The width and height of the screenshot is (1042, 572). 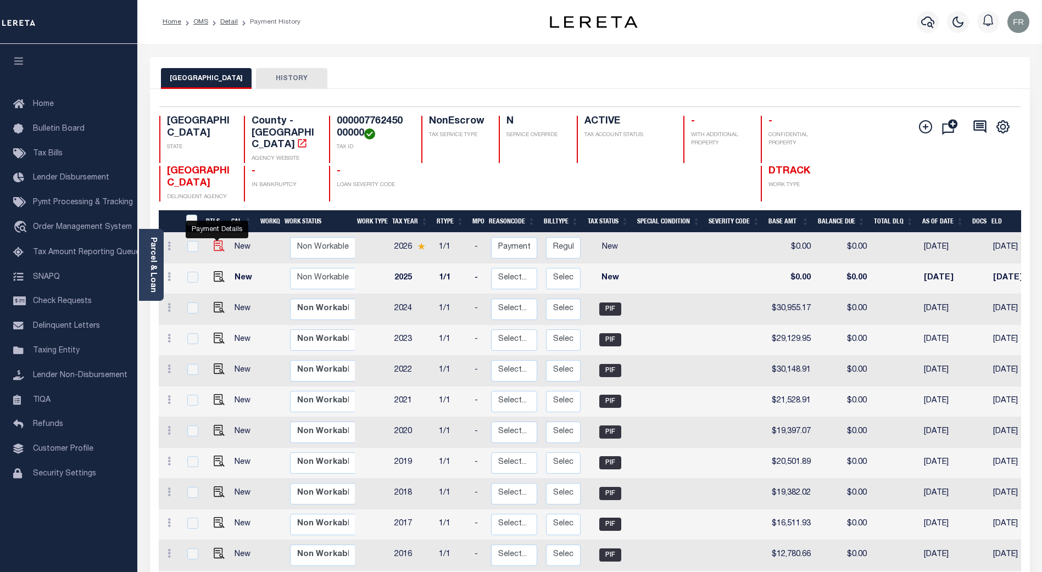 What do you see at coordinates (790, 464) in the screenshot?
I see `td: $20,501.89` at bounding box center [790, 464].